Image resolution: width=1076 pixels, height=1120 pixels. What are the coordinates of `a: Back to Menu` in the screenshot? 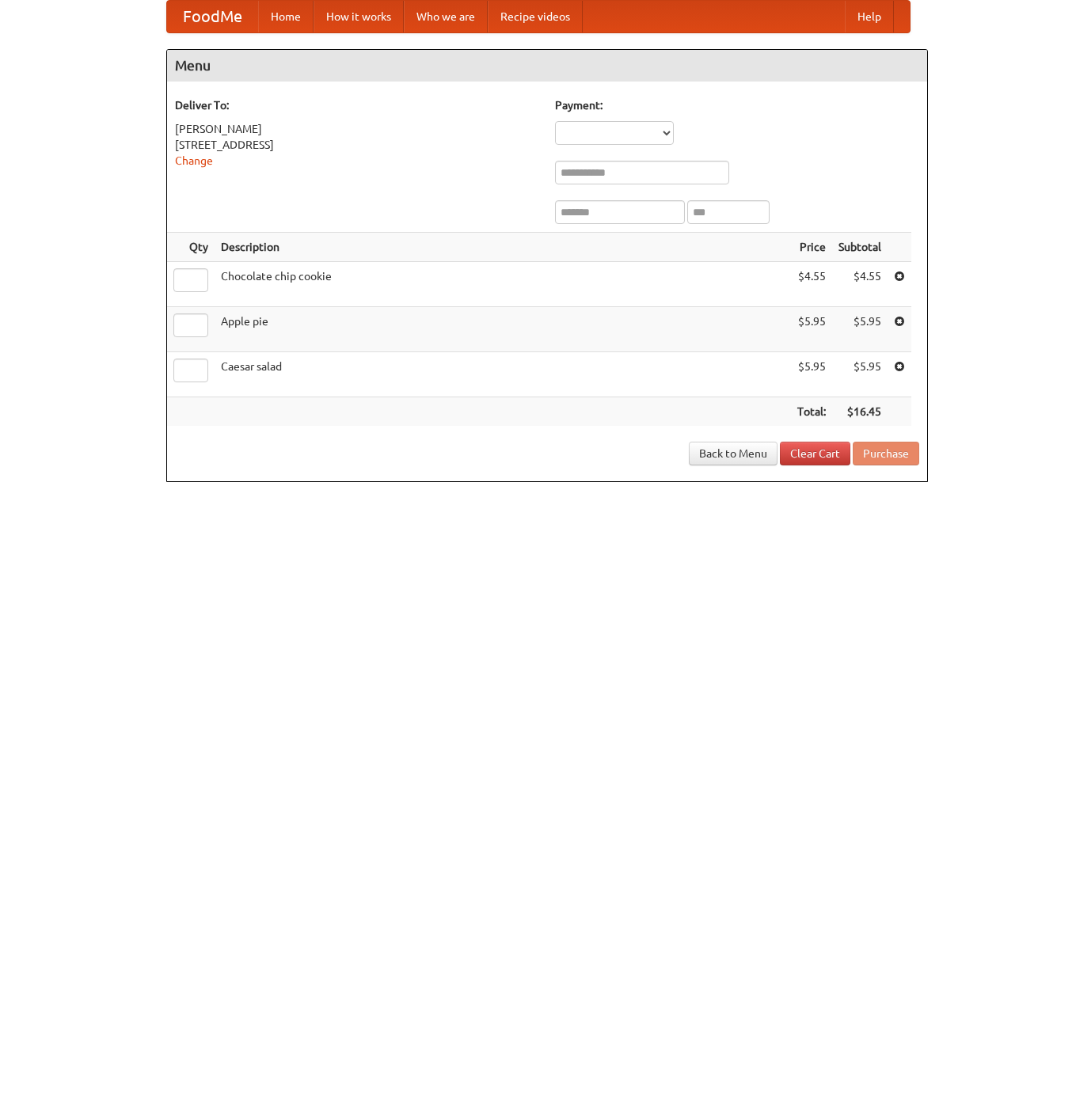 It's located at (733, 454).